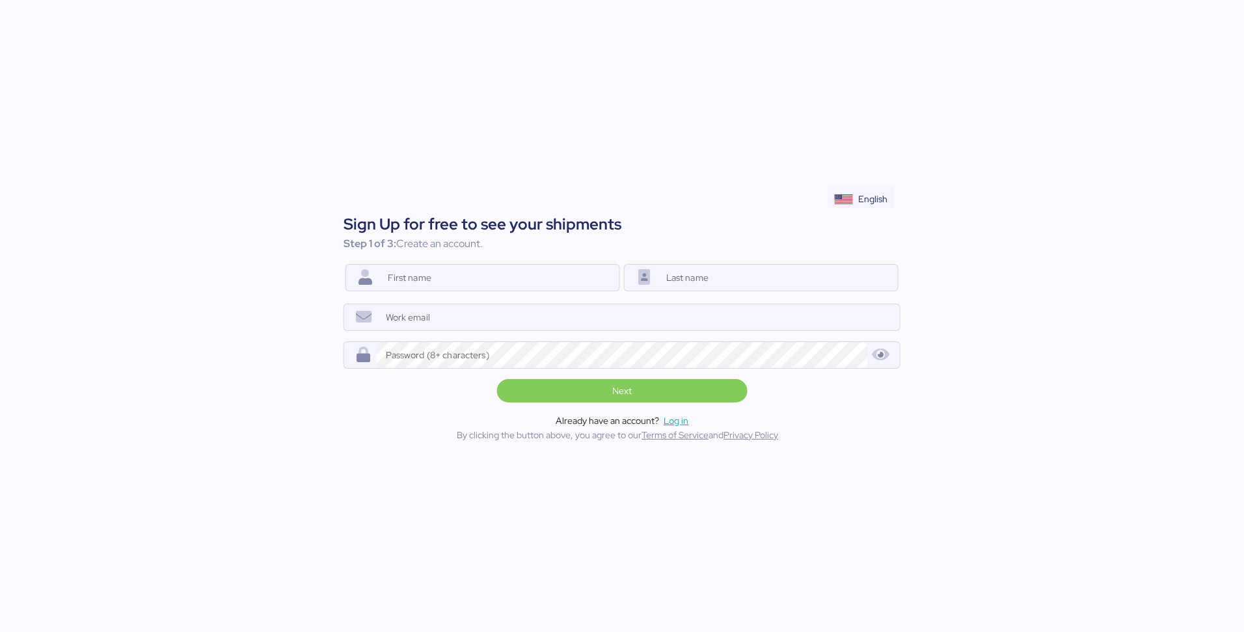 The image size is (1244, 632). What do you see at coordinates (499, 278) in the screenshot?
I see `input: First name` at bounding box center [499, 278].